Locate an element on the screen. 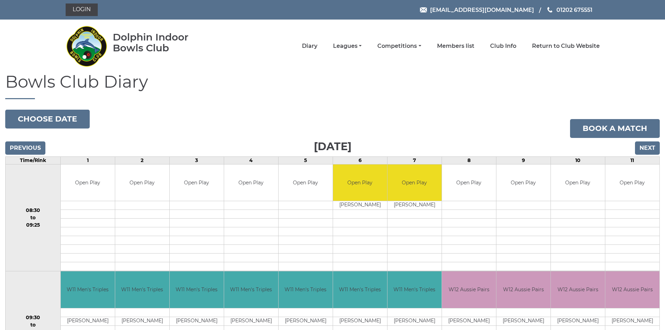 Image resolution: width=665 pixels, height=330 pixels. img: Phone us is located at coordinates (550, 10).